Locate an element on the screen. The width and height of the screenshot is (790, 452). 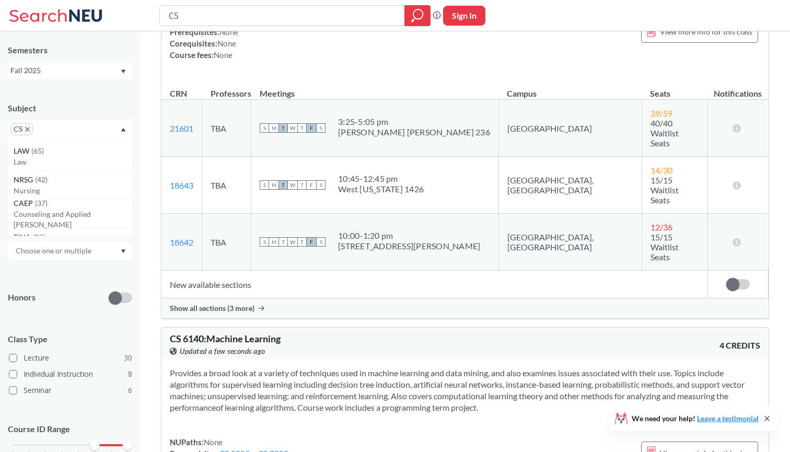
span: Updated a few seconds ago is located at coordinates (223, 351).